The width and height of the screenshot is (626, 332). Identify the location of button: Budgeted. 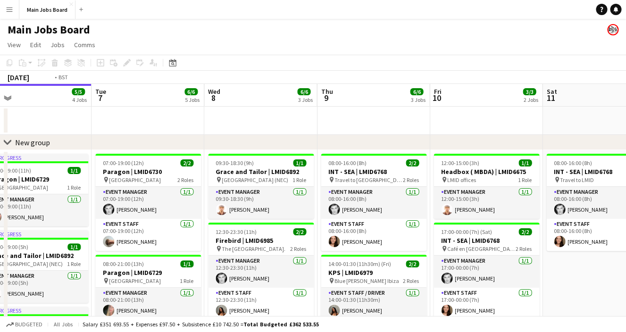
(24, 325).